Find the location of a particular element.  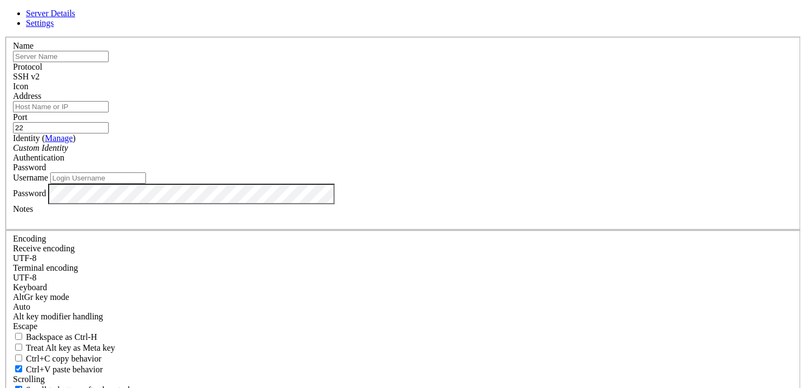

label: Ctrl-C copies if true, send ^C to host if false. Ctrl-Shift-C sends ^C to host if true, copies if... is located at coordinates (57, 358).